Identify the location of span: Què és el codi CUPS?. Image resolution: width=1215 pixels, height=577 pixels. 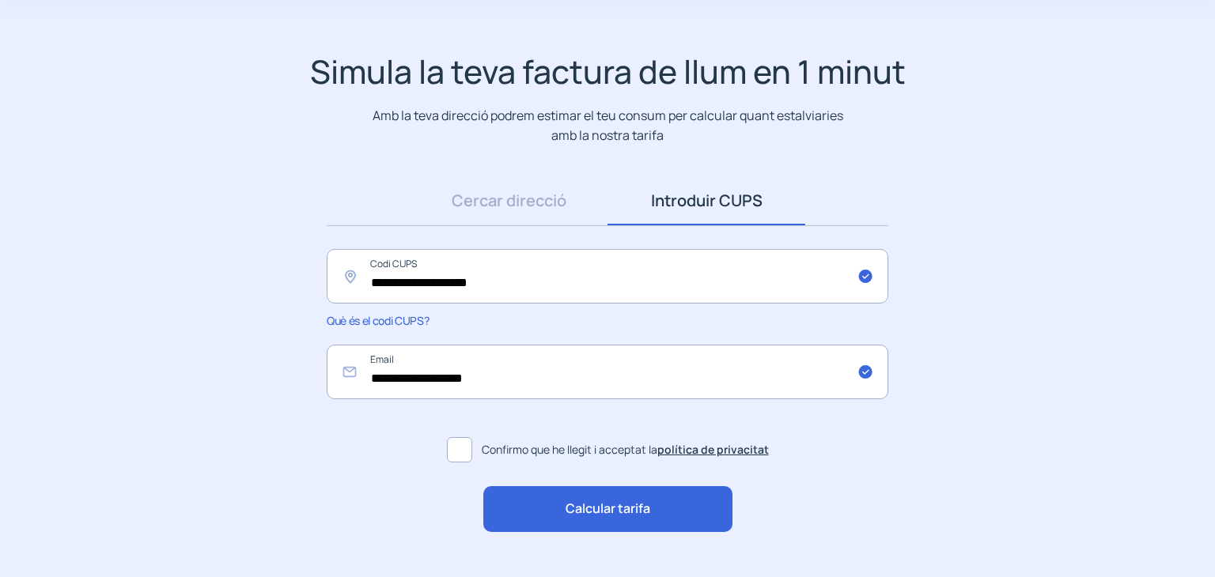
(377, 320).